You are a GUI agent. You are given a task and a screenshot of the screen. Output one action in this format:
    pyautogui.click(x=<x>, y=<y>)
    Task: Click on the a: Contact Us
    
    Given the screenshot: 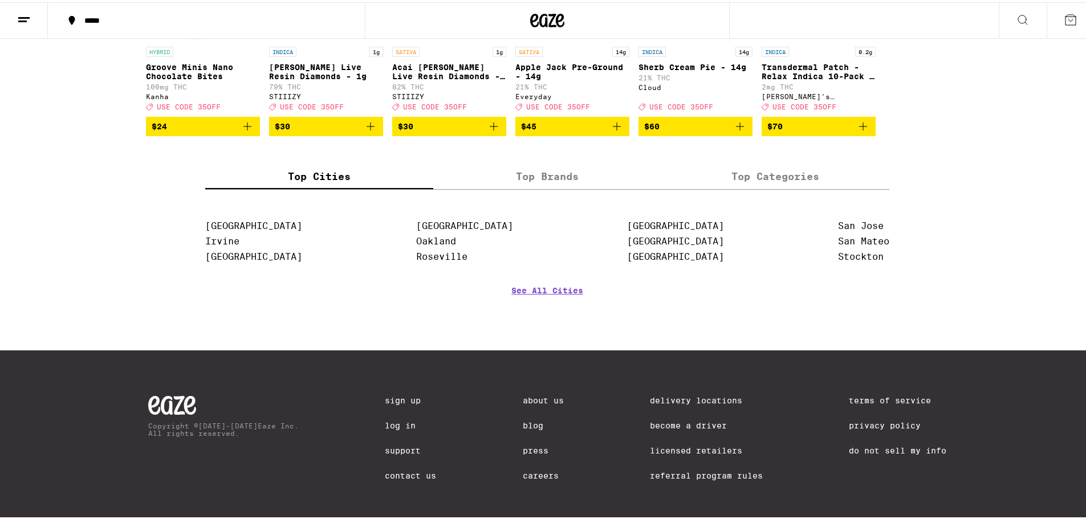 What is the action you would take?
    pyautogui.click(x=411, y=474)
    